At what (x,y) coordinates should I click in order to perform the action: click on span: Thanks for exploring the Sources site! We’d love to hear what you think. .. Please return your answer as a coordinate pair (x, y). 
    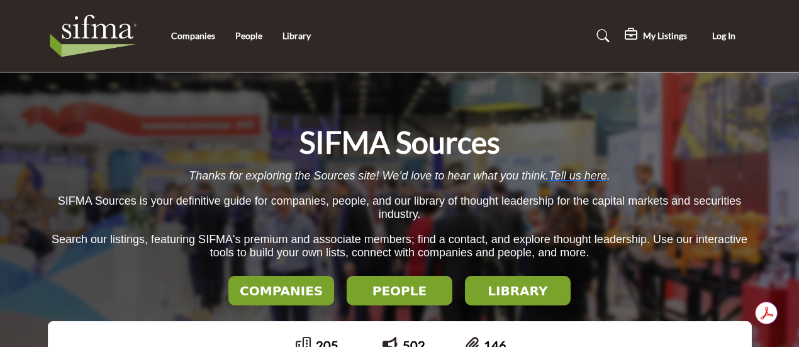
    Looking at the image, I should click on (399, 176).